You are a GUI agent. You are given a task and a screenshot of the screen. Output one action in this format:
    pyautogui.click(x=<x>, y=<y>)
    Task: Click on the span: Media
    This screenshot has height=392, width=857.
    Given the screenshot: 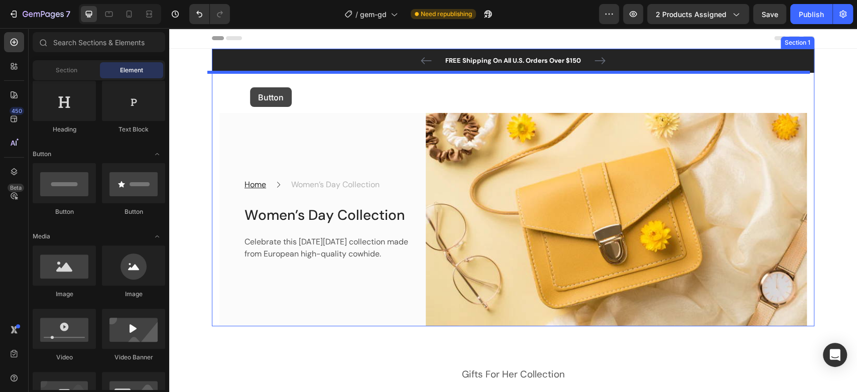 What is the action you would take?
    pyautogui.click(x=41, y=236)
    